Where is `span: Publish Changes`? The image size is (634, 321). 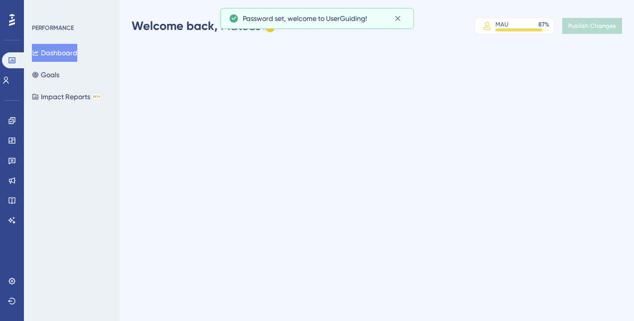
span: Publish Changes is located at coordinates (592, 26).